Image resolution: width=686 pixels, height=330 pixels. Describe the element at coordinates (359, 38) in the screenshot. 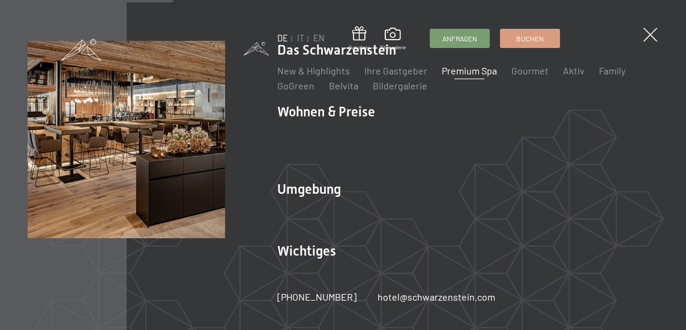

I see `a: Gutschein` at that location.